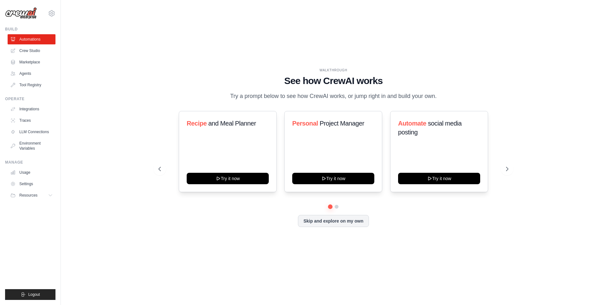  I want to click on a: LLM Connections, so click(31, 132).